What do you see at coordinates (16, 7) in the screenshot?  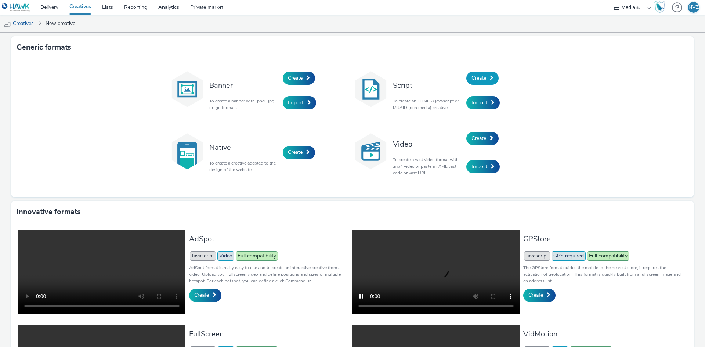 I see `img: undefined Logo` at bounding box center [16, 7].